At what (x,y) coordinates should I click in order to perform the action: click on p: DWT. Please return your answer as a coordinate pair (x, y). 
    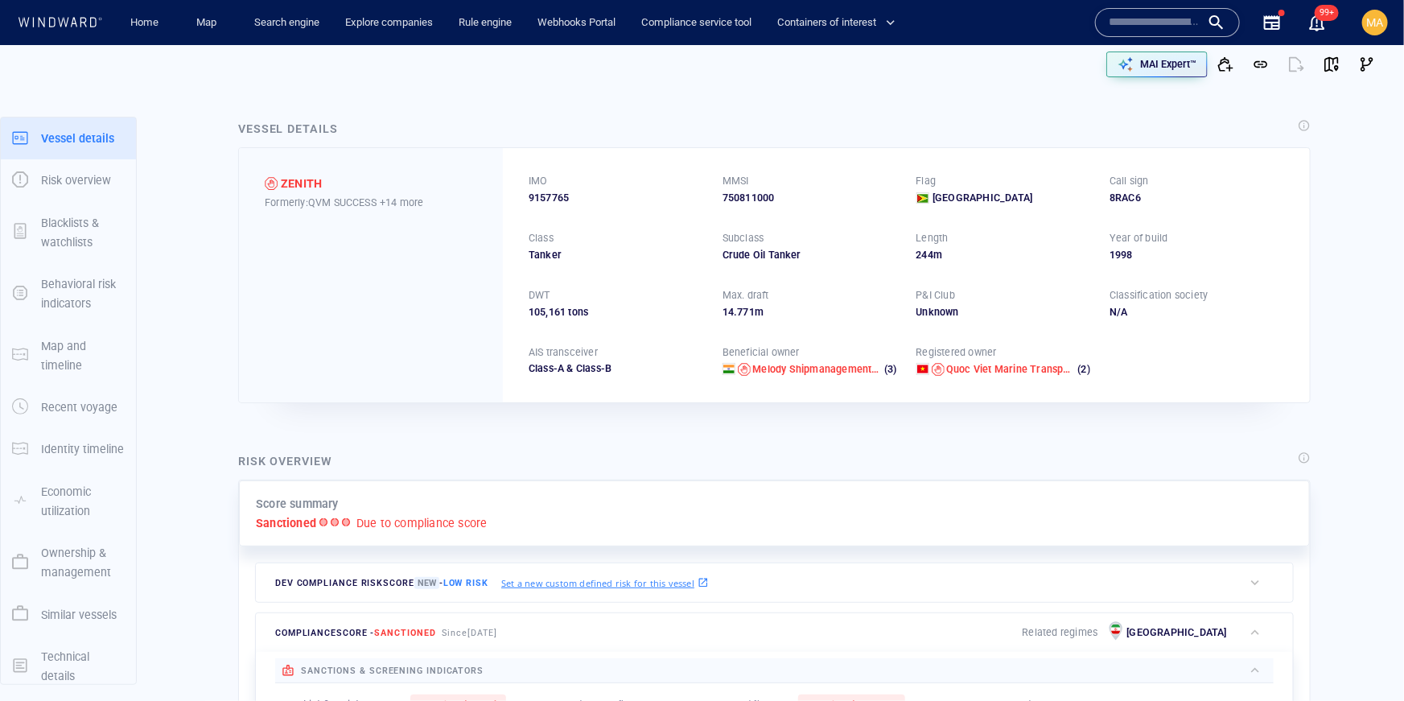
    Looking at the image, I should click on (539, 295).